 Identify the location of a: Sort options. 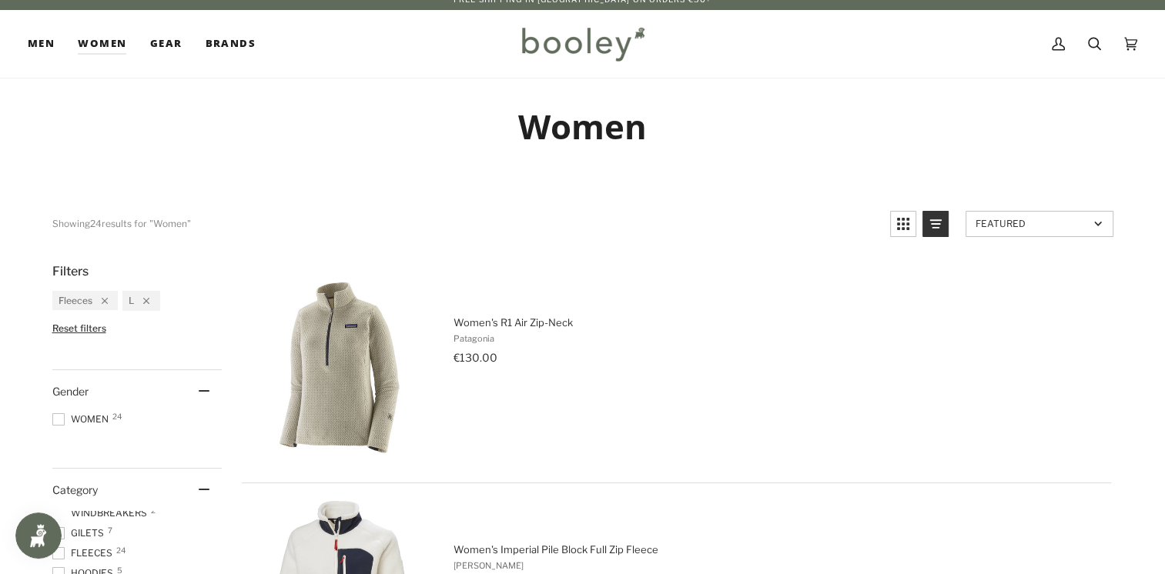
(1039, 224).